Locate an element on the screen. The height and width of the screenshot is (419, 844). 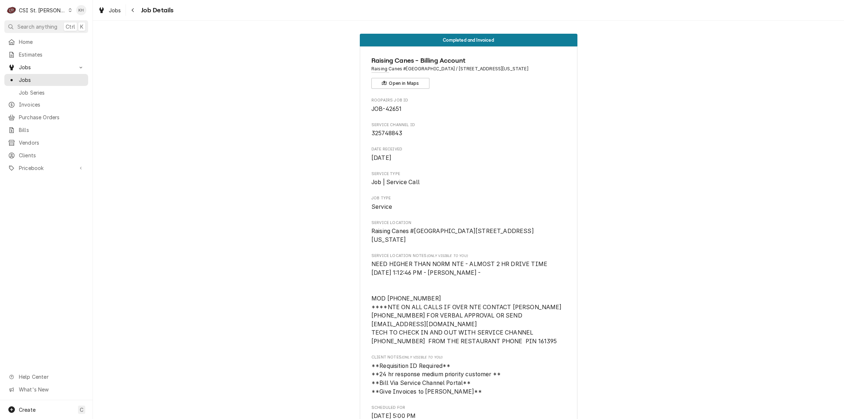
div: Client Information is located at coordinates (468, 72).